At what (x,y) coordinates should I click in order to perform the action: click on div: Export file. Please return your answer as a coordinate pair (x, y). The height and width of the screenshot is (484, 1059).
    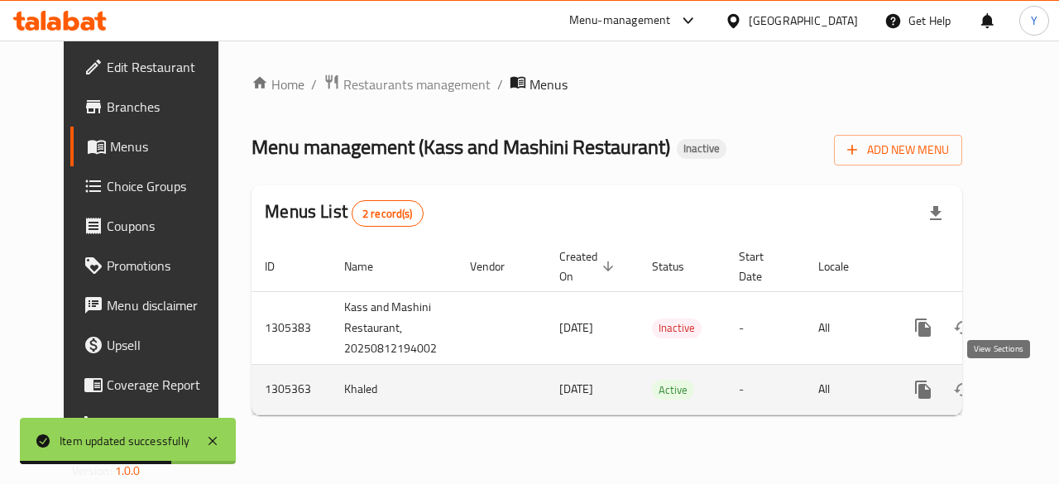
    Looking at the image, I should click on (935, 213).